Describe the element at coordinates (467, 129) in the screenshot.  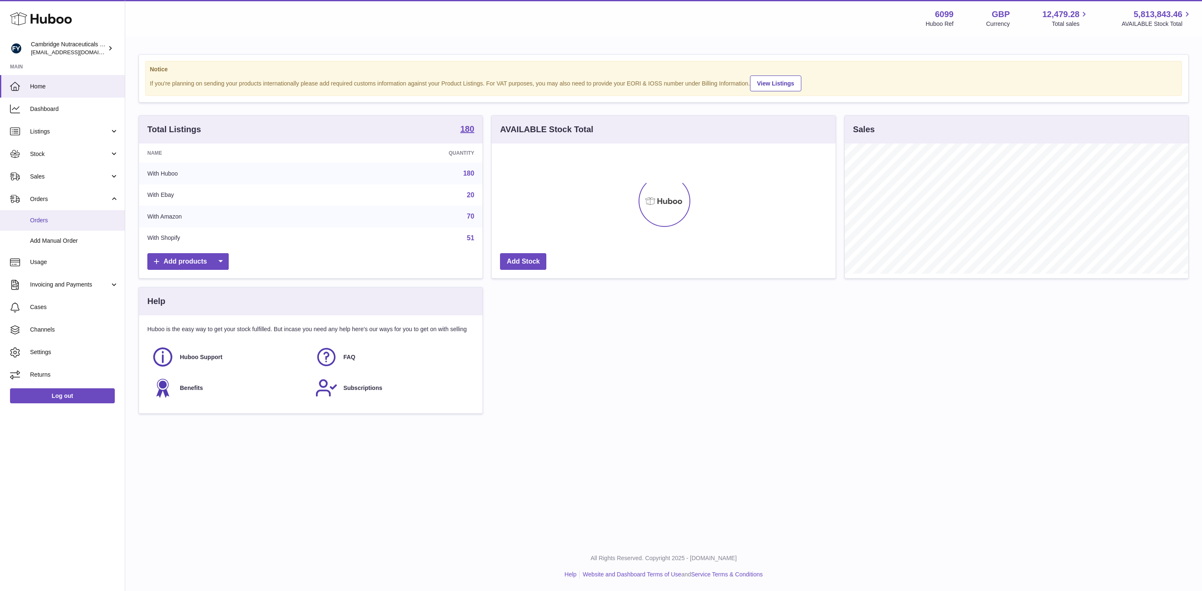
I see `strong: 180` at that location.